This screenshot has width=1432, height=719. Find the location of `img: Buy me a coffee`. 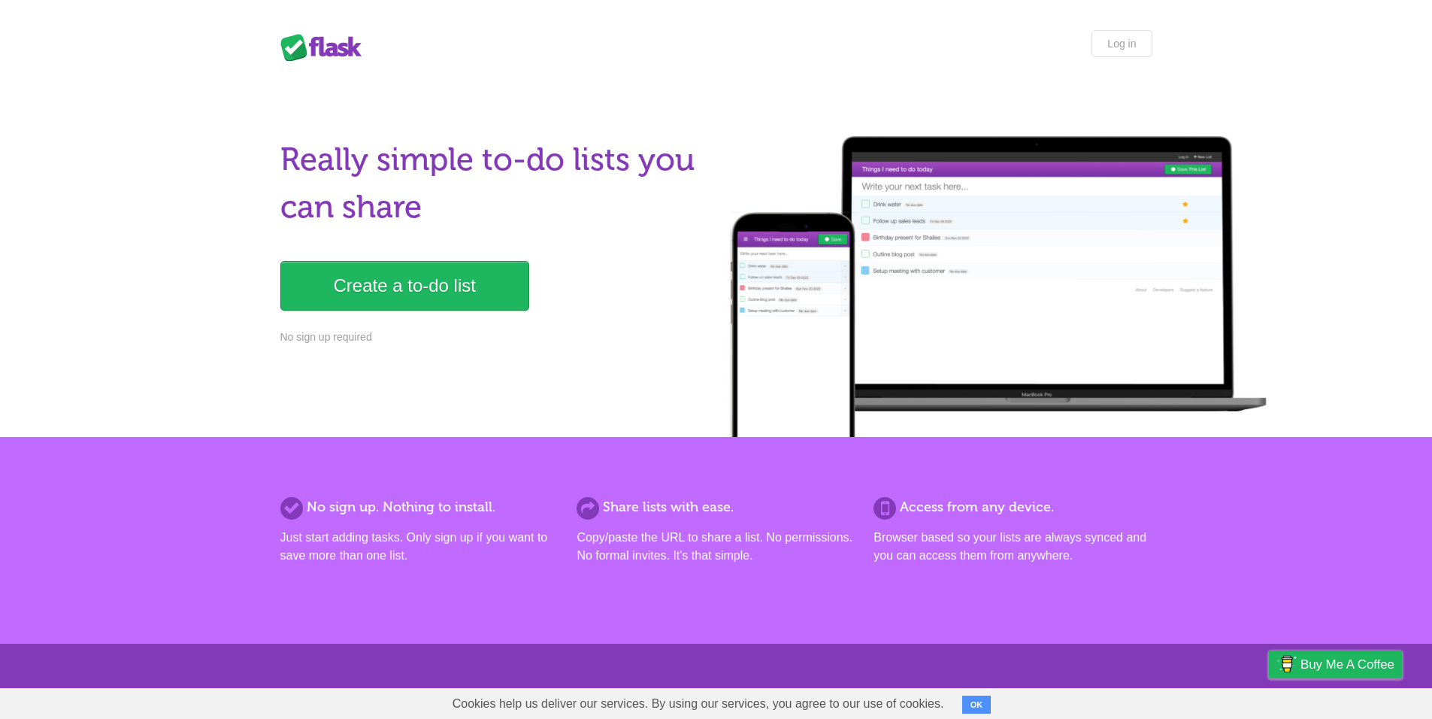

img: Buy me a coffee is located at coordinates (1286, 664).